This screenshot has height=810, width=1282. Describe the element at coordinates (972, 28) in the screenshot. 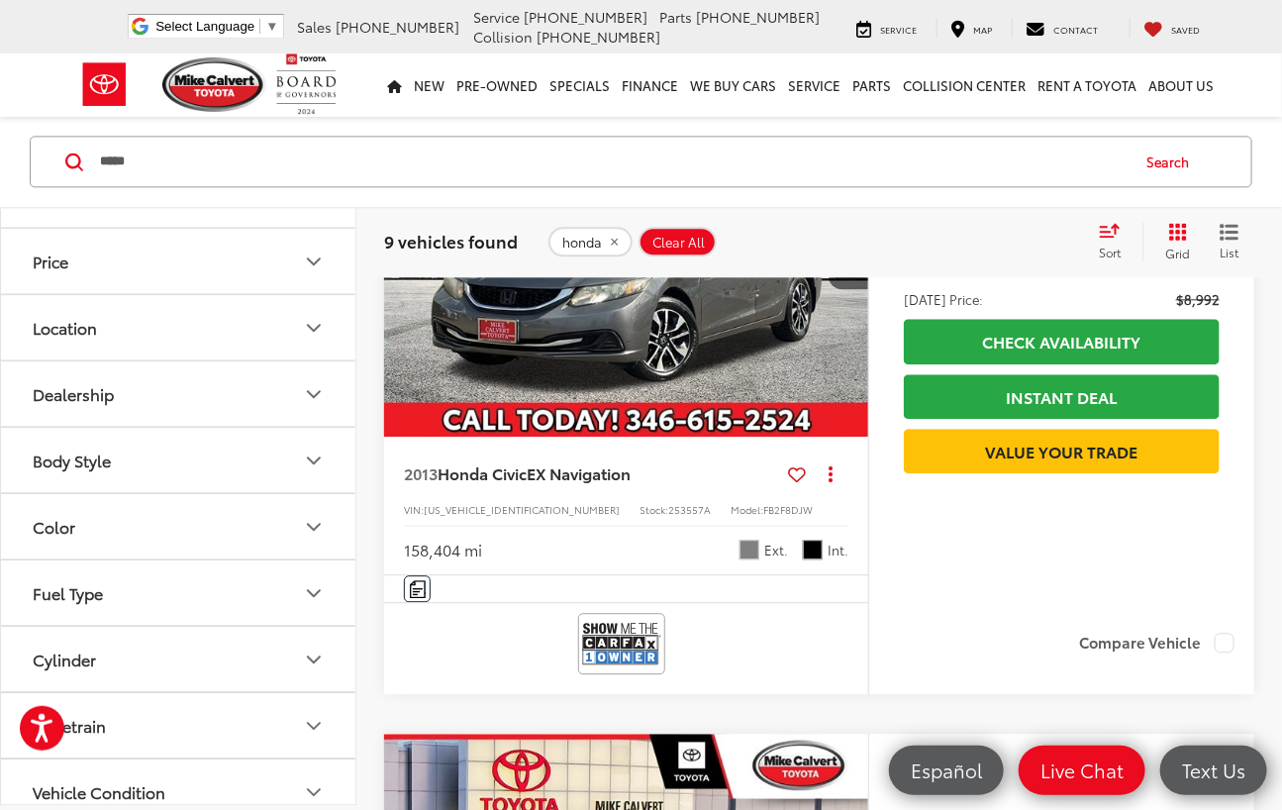

I see `a: Map` at that location.